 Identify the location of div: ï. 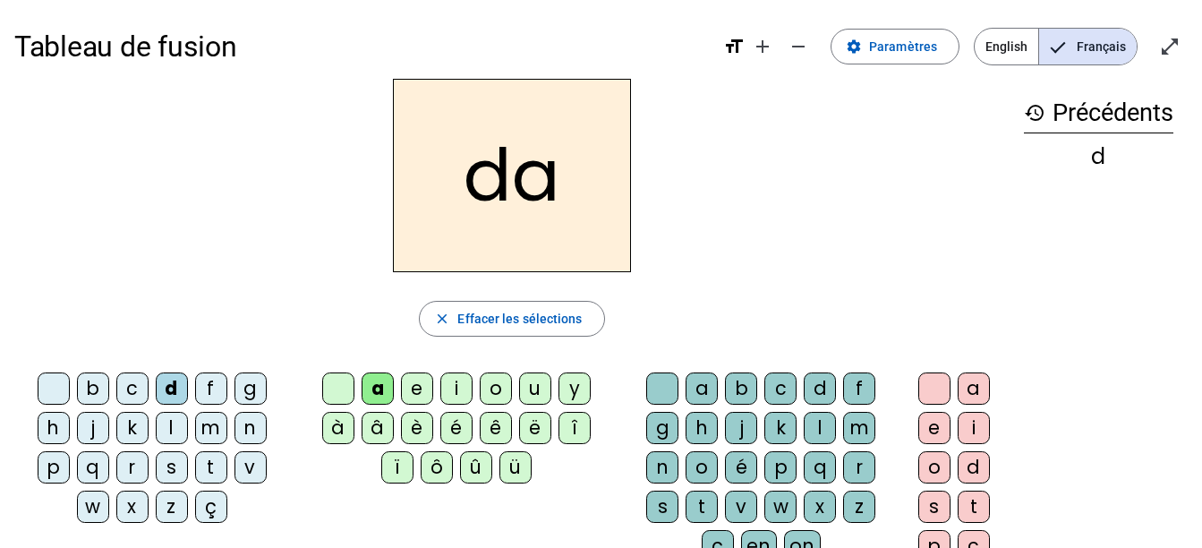
(397, 467).